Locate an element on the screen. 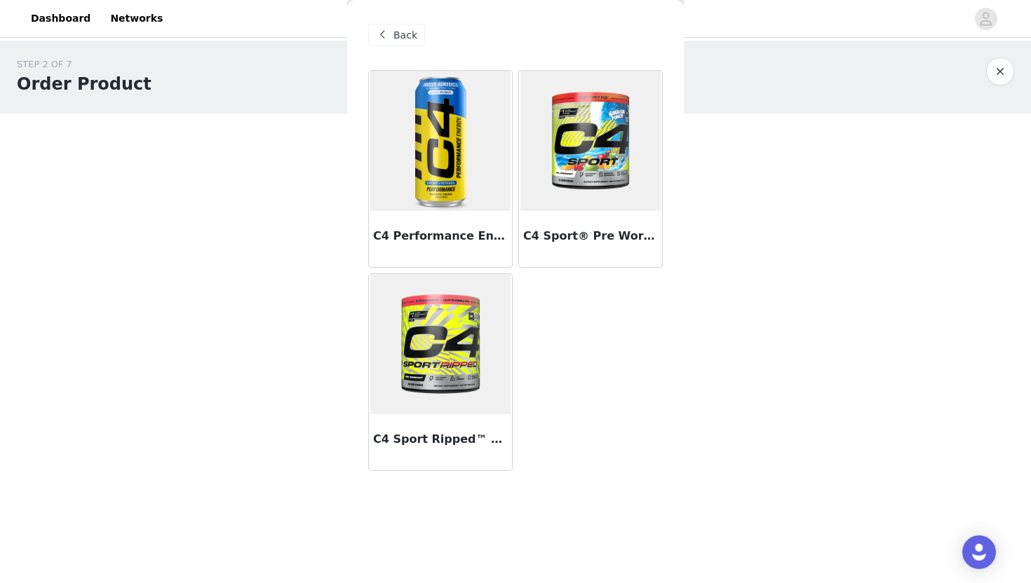 The height and width of the screenshot is (583, 1031). h3: C4 Sport Ripped™ Pre Workout Powder is located at coordinates (440, 440).